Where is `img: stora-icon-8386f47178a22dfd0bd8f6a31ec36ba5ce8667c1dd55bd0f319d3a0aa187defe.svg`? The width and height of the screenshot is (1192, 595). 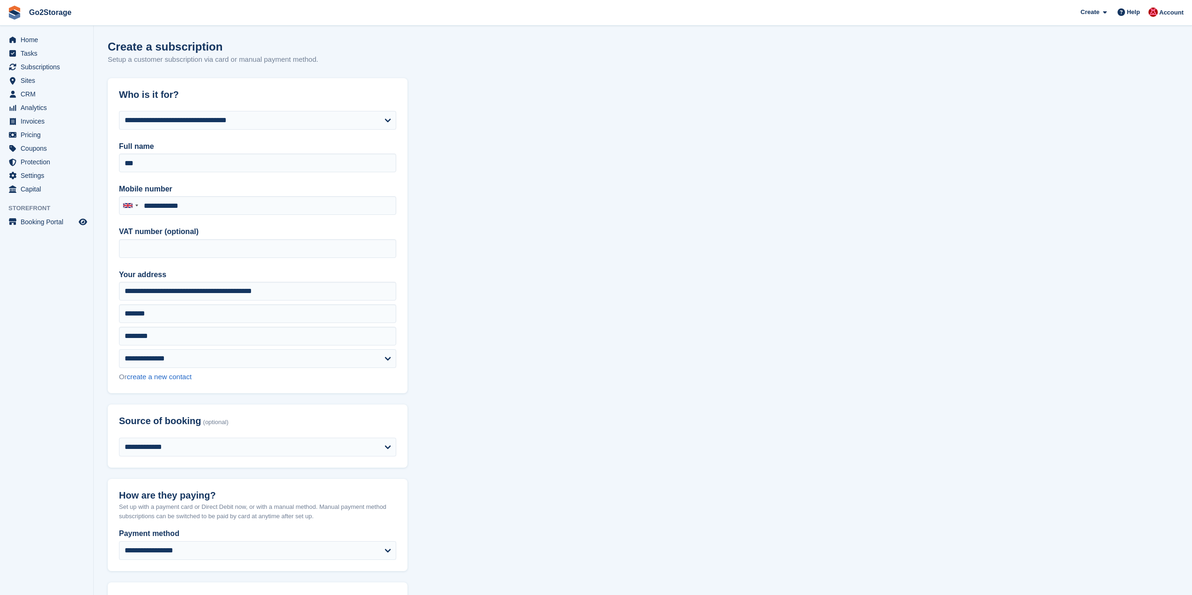
img: stora-icon-8386f47178a22dfd0bd8f6a31ec36ba5ce8667c1dd55bd0f319d3a0aa187defe.svg is located at coordinates (15, 13).